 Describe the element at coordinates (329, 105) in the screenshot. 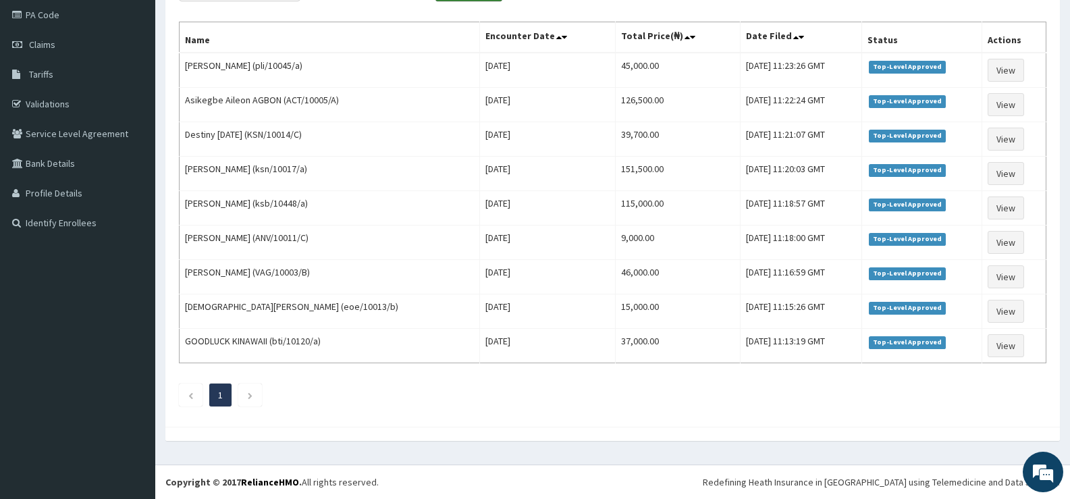

I see `td: Asikegbe Aileon AGBON (ACT/10005/A)` at that location.